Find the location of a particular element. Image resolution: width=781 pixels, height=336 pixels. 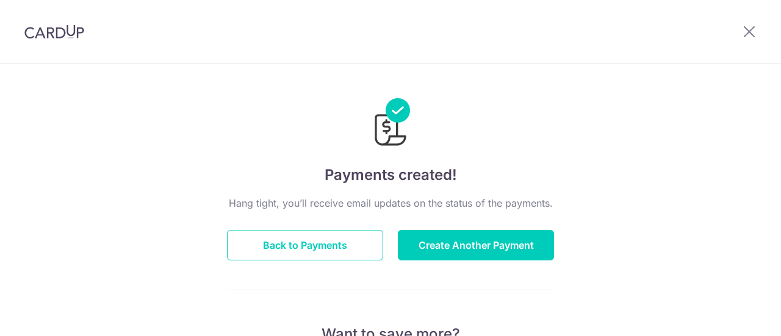

p: Hang tight, you’ll receive email updates on the status of the payments. is located at coordinates (391, 203).